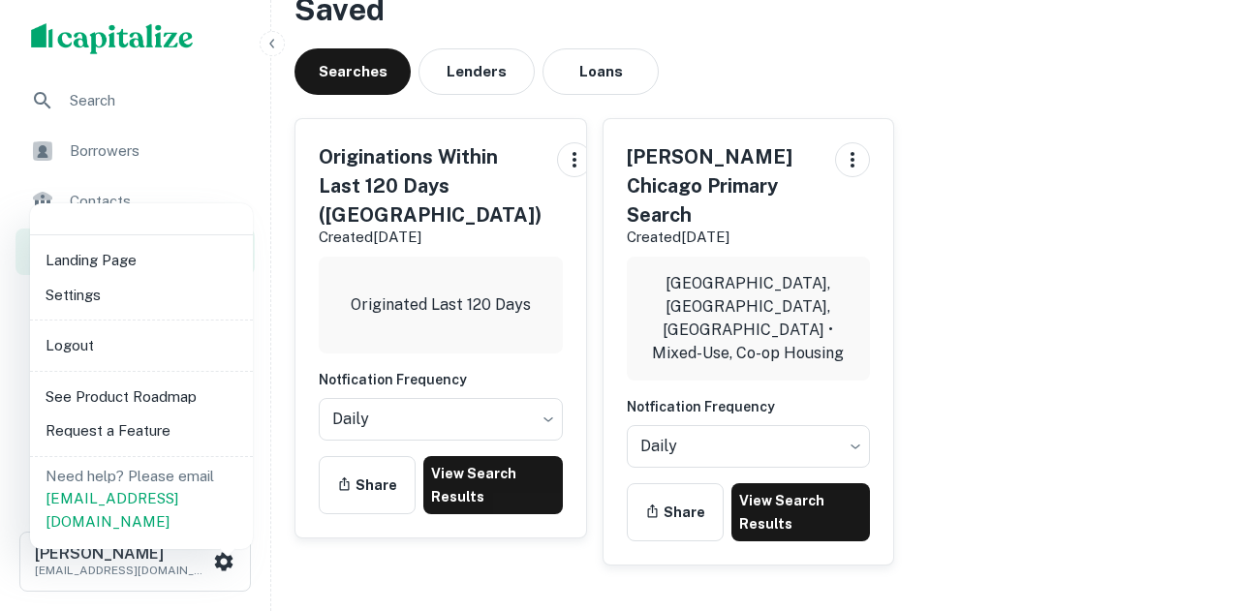 The width and height of the screenshot is (1240, 611). Describe the element at coordinates (1191, 503) in the screenshot. I see `div: Chat Widget` at that location.